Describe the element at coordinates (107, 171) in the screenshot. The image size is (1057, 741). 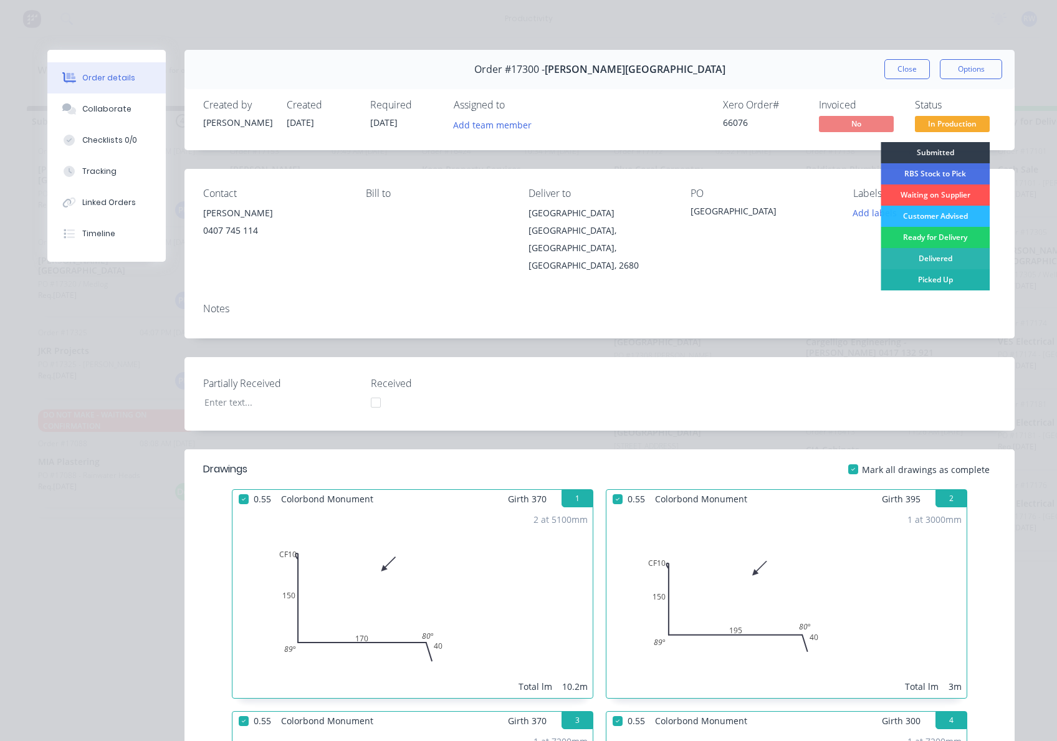
I see `button: Tracking` at that location.